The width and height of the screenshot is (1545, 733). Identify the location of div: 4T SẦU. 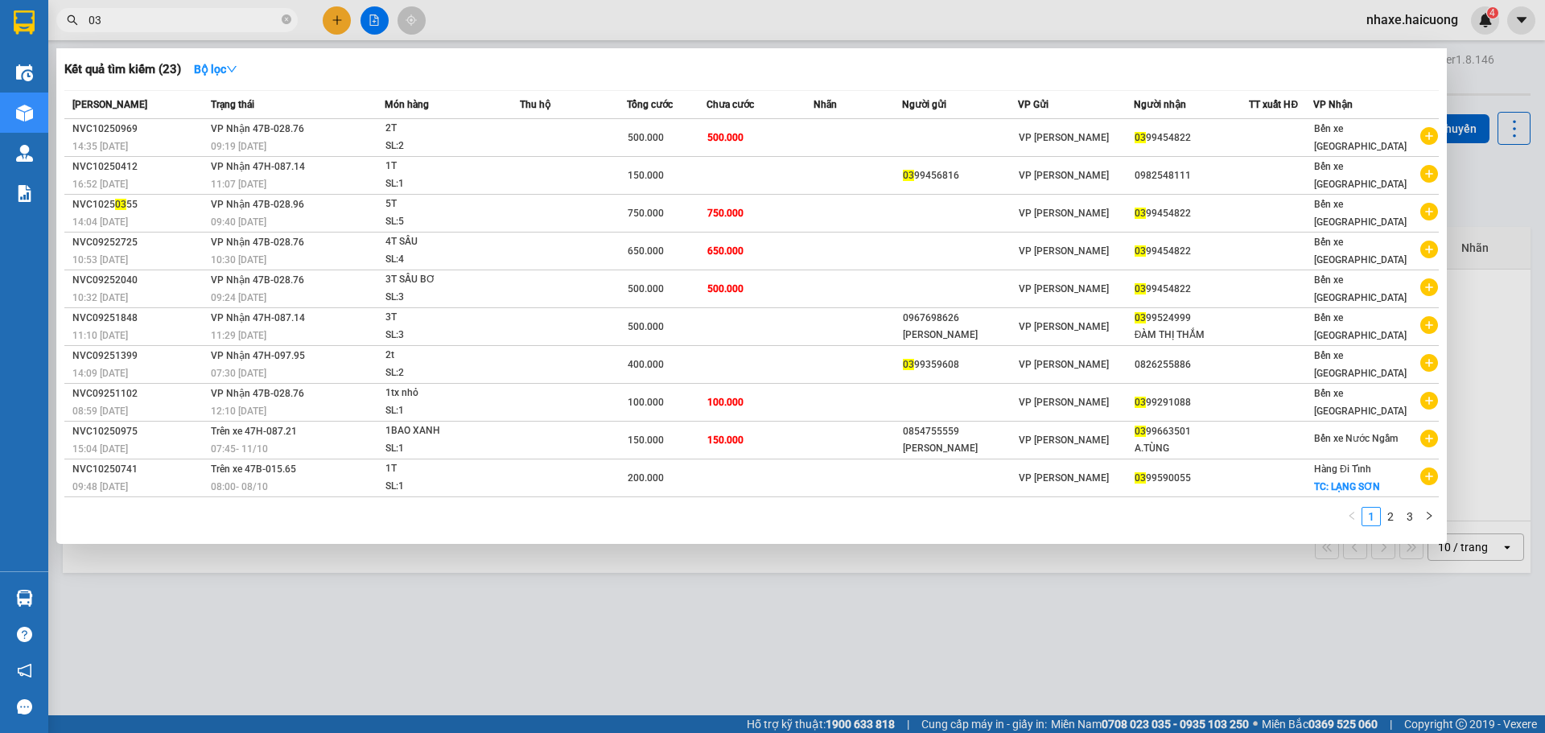
(446, 242).